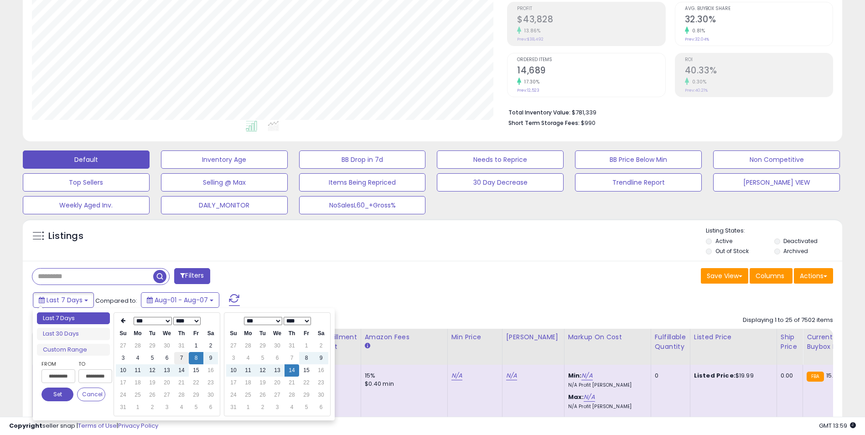 This screenshot has height=435, width=865. Describe the element at coordinates (714, 375) in the screenshot. I see `b: Listed Price:` at that location.